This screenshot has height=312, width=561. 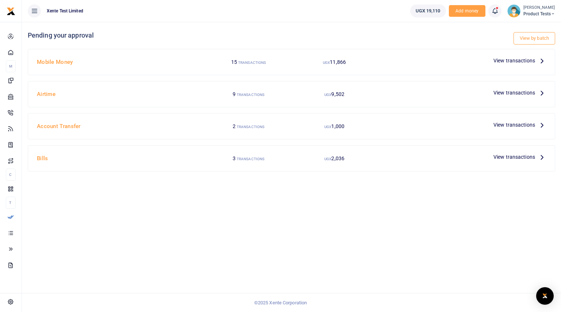 I want to click on span: 15, so click(x=234, y=62).